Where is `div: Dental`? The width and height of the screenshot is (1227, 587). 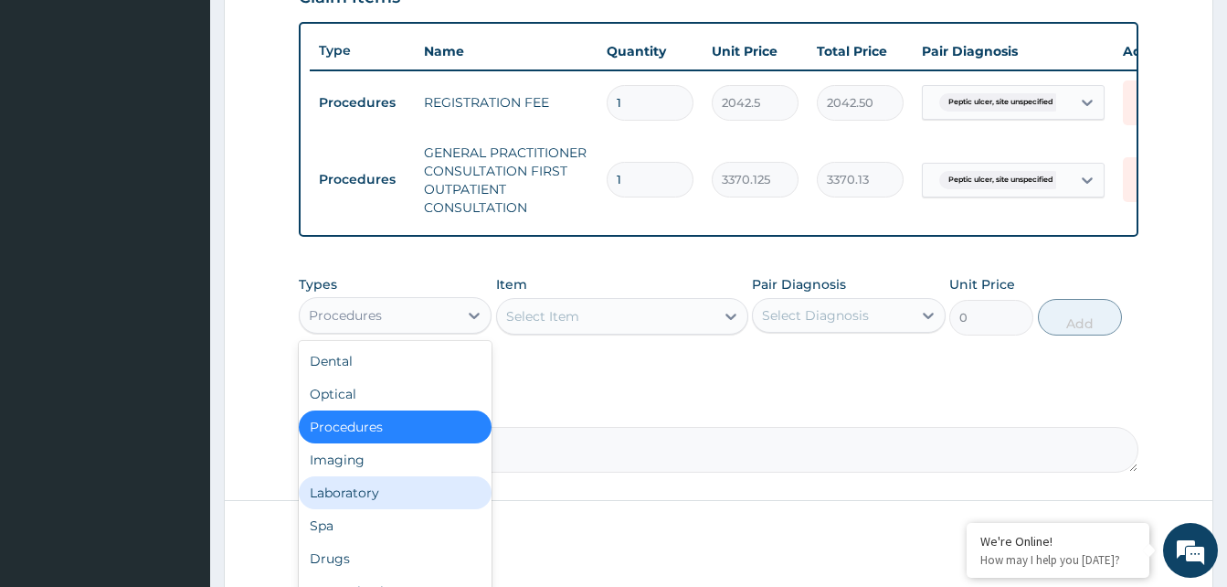 div: Dental is located at coordinates (395, 361).